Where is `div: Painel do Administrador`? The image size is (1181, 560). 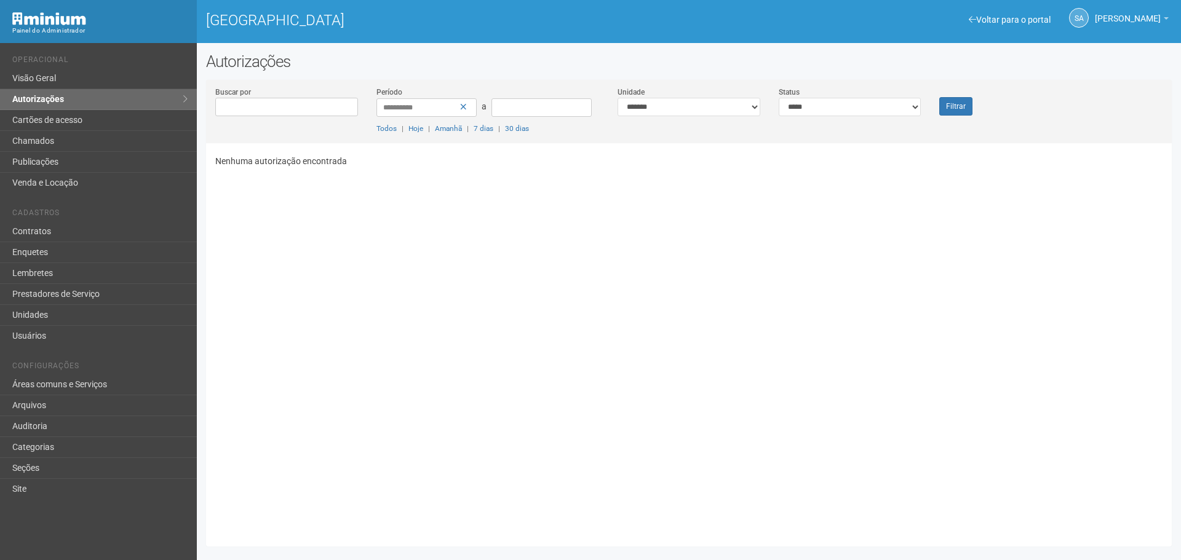 div: Painel do Administrador is located at coordinates (100, 31).